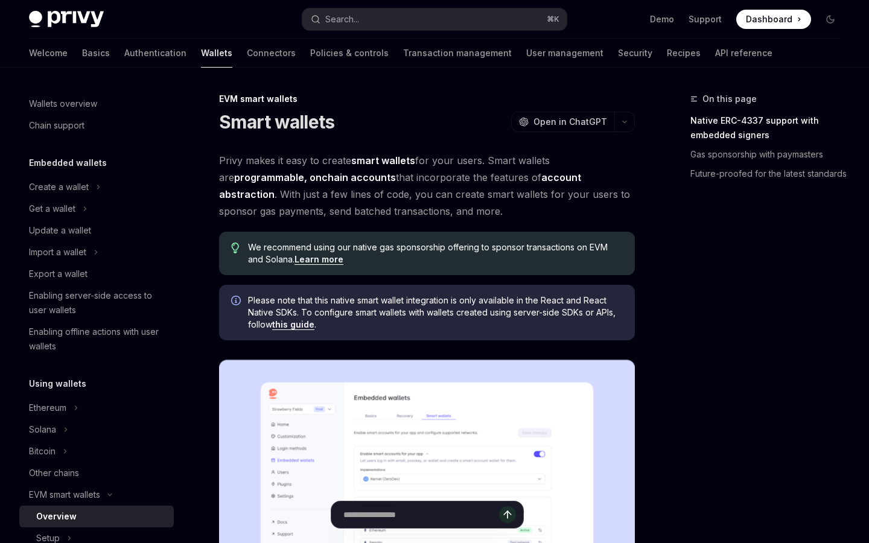 This screenshot has height=543, width=869. I want to click on div: Enabling server-side access to user wallets, so click(98, 303).